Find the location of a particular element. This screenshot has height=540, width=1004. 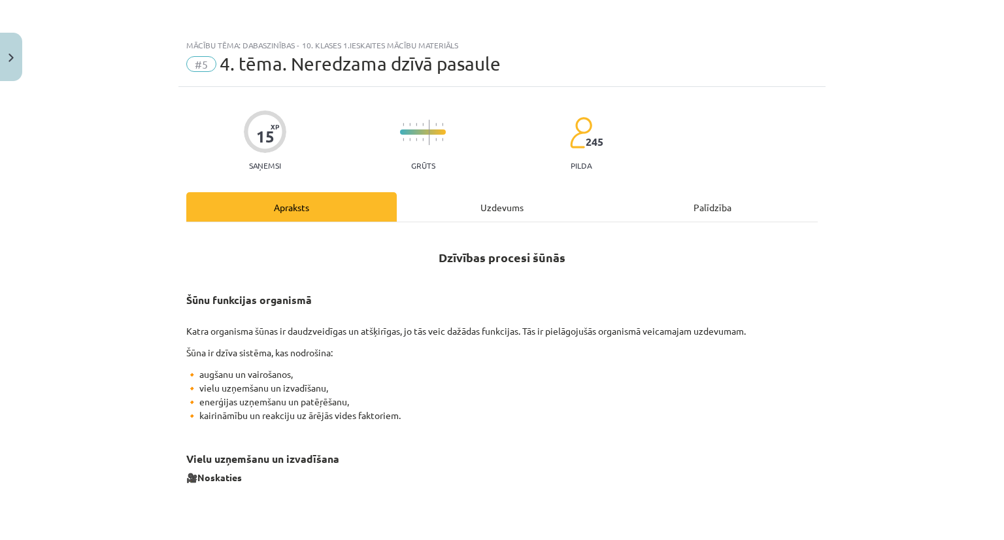

img: icon-close-lesson-0947bae3869378f0d4975bcd49f059093ad1ed9edebbc8119c70593378902aed.svg is located at coordinates (11, 58).